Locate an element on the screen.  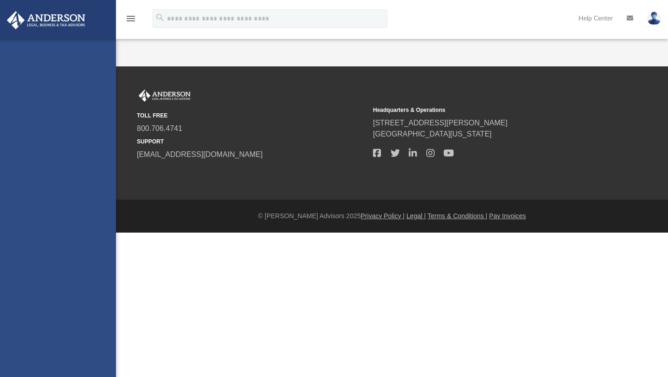
a: Terms & Conditions | is located at coordinates (457, 216).